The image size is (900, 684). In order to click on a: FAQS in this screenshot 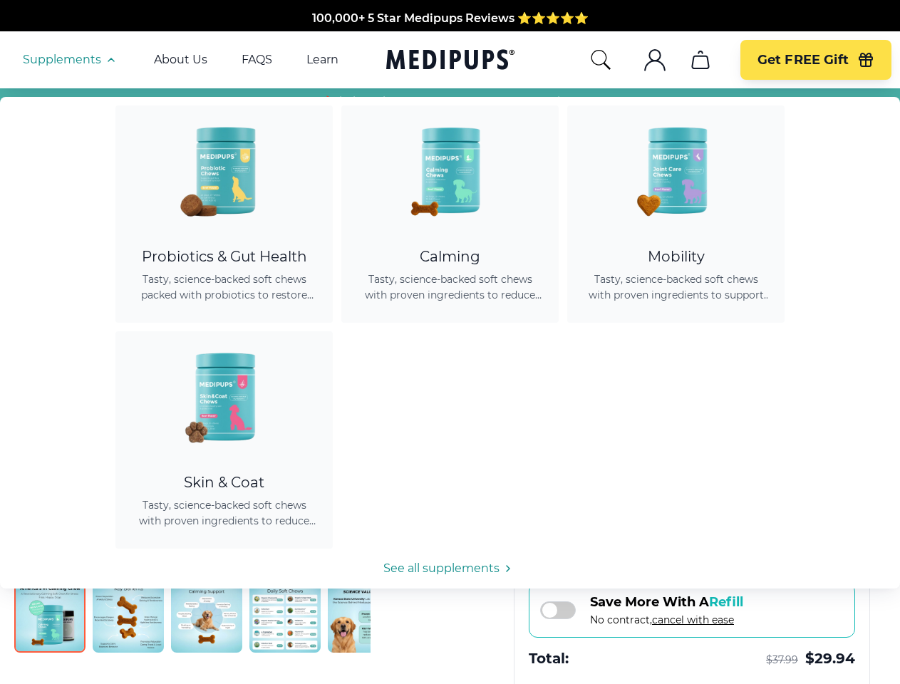, I will do `click(257, 60)`.